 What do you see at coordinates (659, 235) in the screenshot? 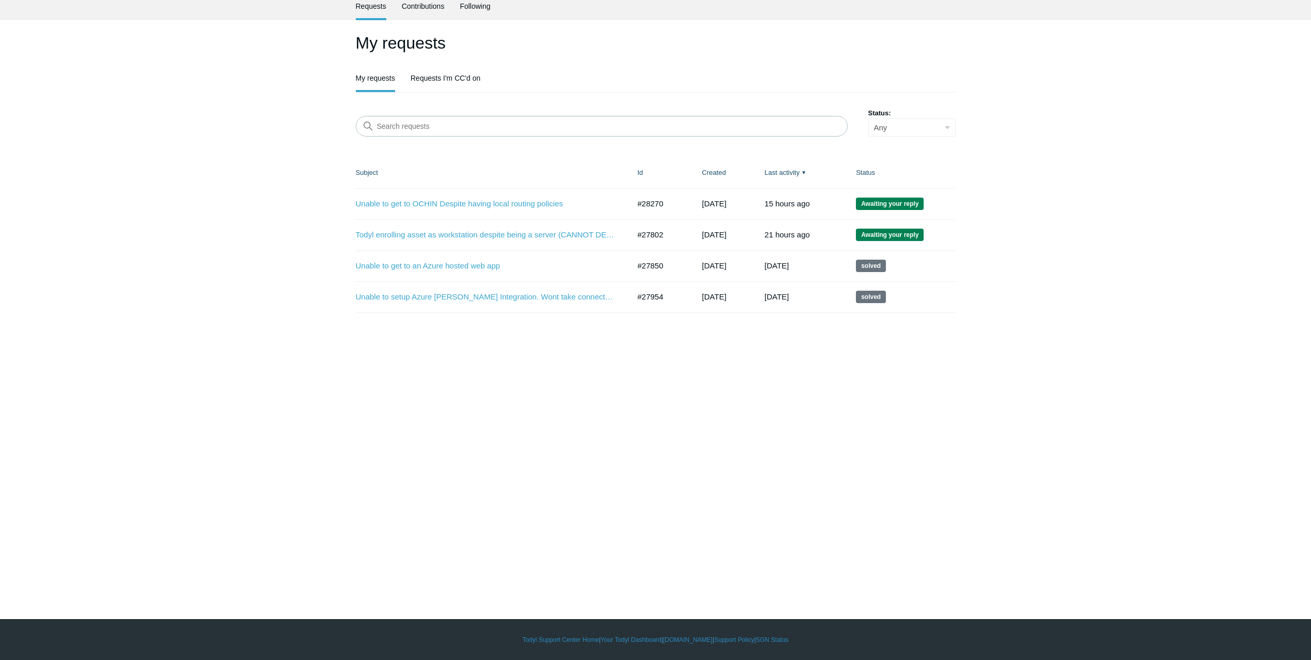
I see `td: #27802` at bounding box center [659, 235].